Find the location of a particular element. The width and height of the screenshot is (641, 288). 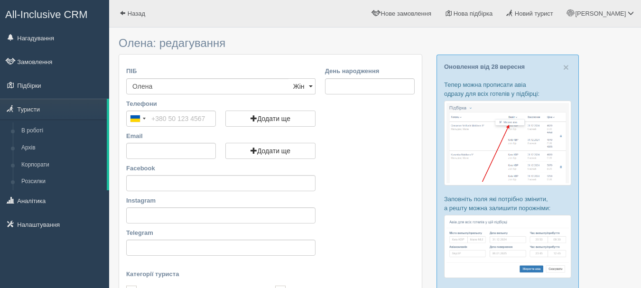

a: All-Inclusive CRM is located at coordinates (55, 13).